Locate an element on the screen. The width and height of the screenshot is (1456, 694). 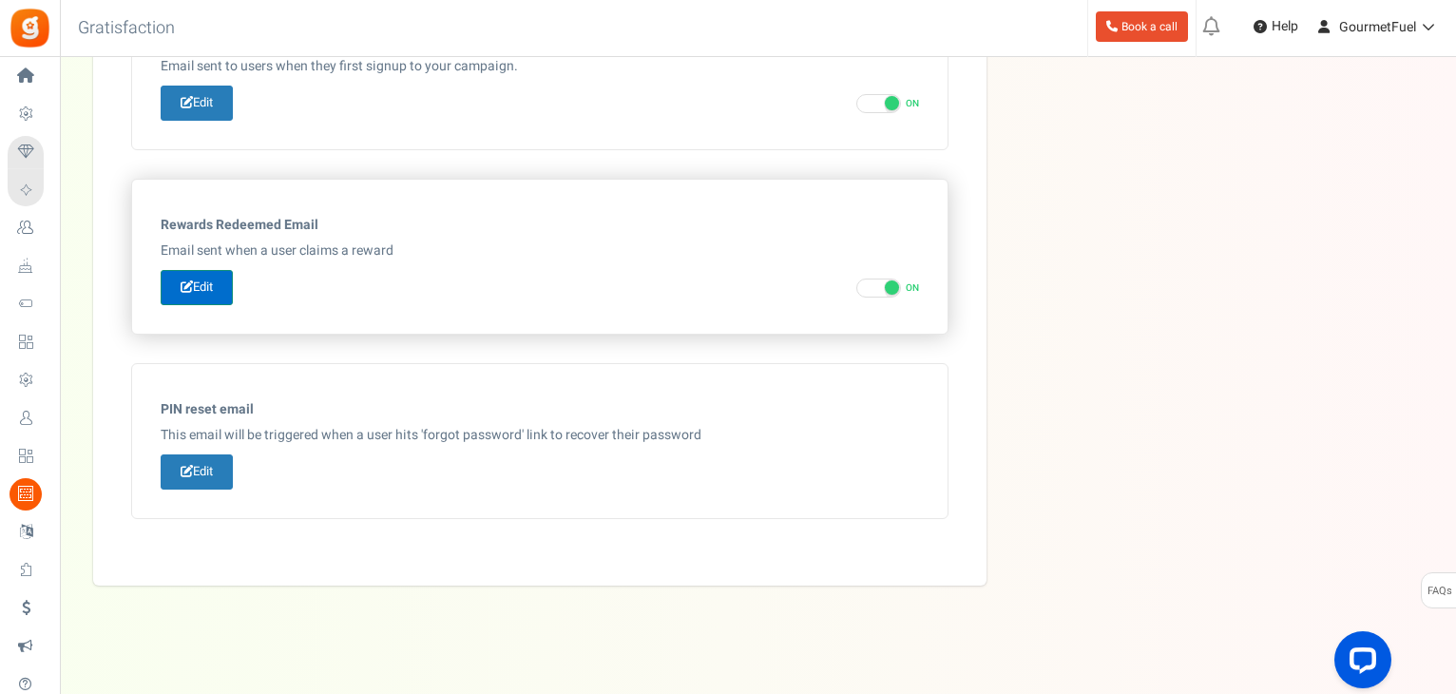
span: Help is located at coordinates (1282, 27).